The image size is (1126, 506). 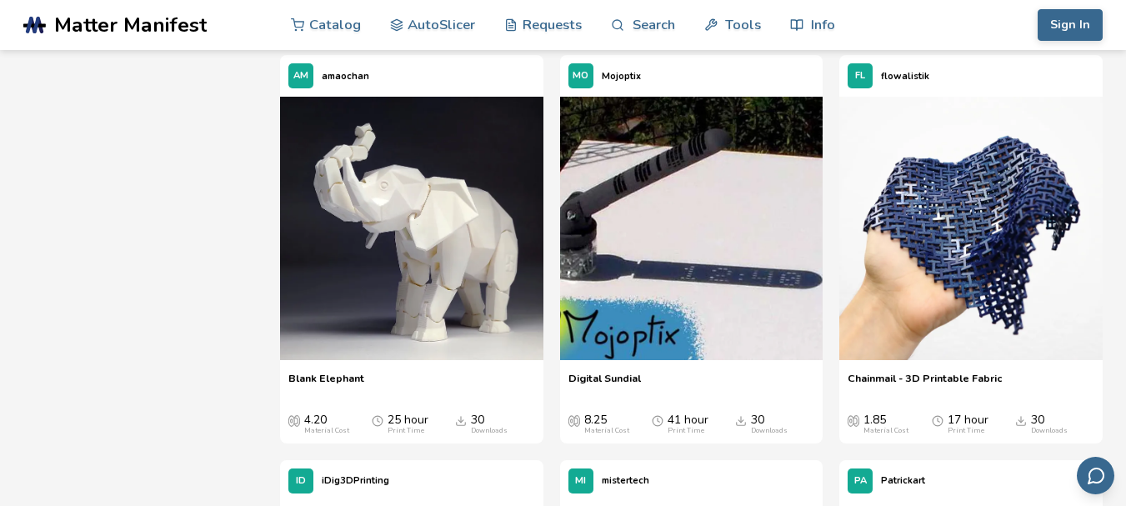 What do you see at coordinates (607, 424) in the screenshot?
I see `div: 8.25` at bounding box center [607, 424].